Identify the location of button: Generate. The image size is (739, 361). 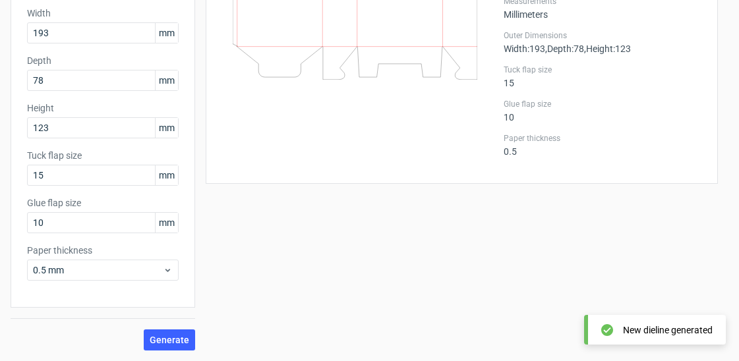
(170, 340).